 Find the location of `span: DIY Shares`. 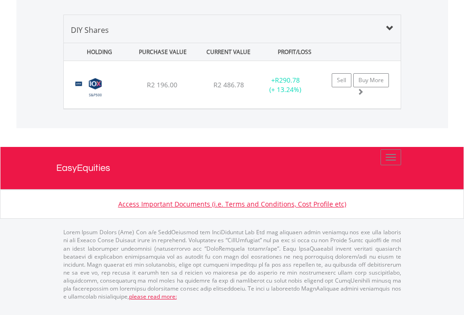

span: DIY Shares is located at coordinates (90, 30).